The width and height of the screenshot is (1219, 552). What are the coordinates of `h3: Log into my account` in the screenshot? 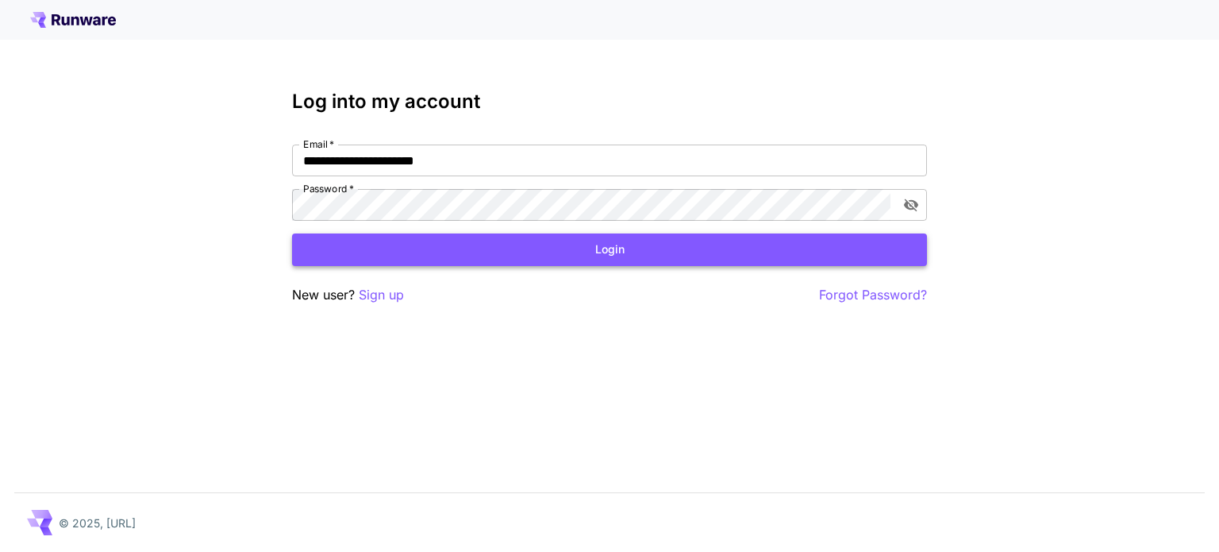 It's located at (610, 102).